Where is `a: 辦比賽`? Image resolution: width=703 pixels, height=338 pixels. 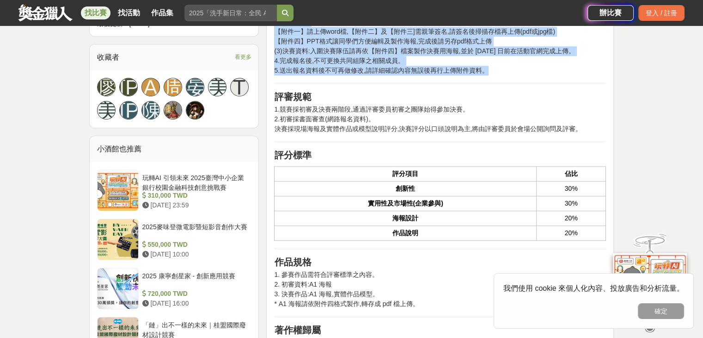
a: 辦比賽 is located at coordinates (611, 13).